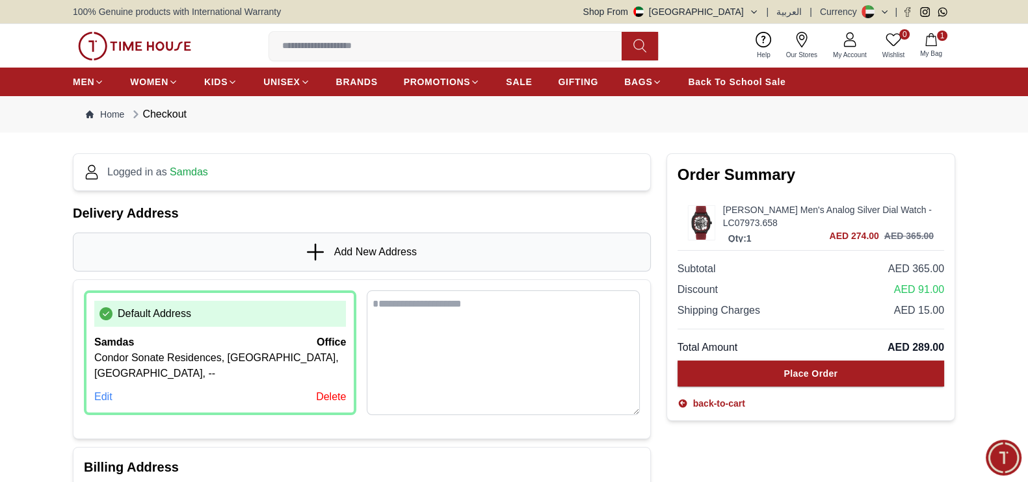 Image resolution: width=1028 pixels, height=482 pixels. Describe the element at coordinates (88, 82) in the screenshot. I see `a: MEN` at that location.